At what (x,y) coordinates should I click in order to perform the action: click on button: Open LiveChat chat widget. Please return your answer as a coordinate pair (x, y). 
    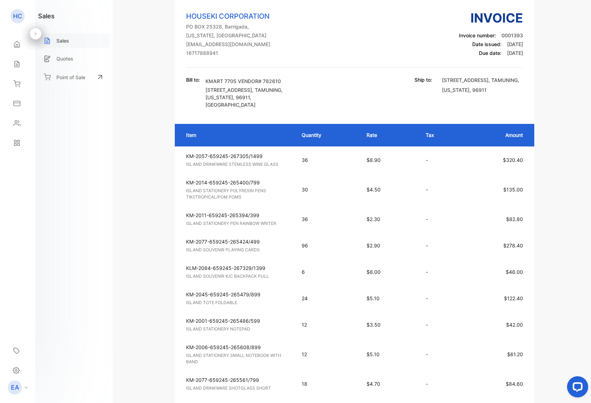
    Looking at the image, I should click on (16, 13).